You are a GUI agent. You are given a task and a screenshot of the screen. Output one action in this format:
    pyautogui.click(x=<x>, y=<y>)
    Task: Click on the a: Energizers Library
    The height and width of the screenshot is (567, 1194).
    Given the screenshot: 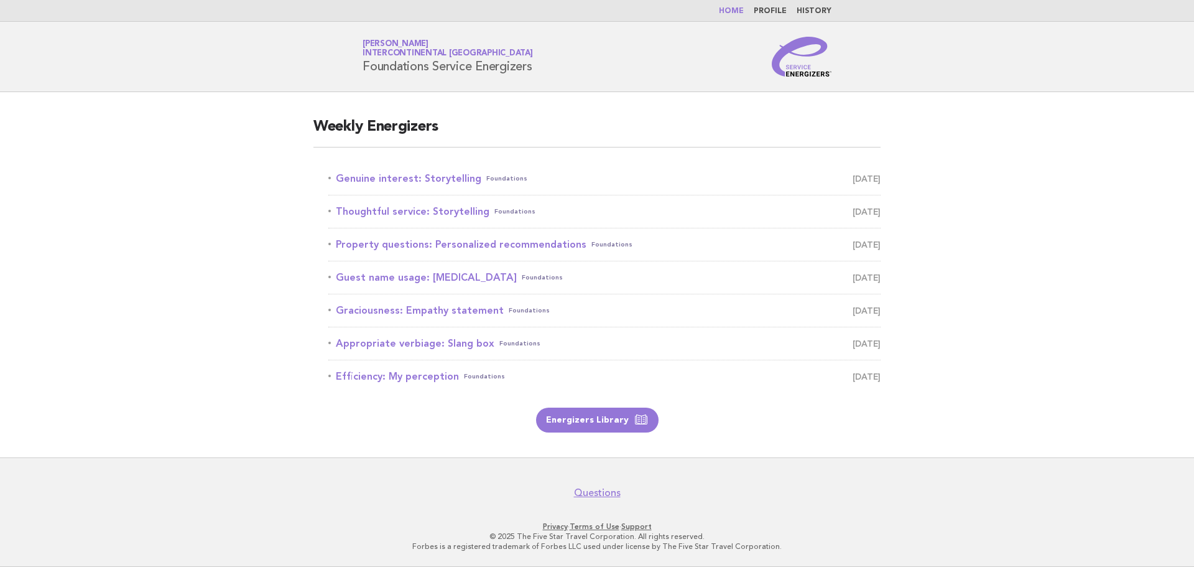 What is the action you would take?
    pyautogui.click(x=597, y=420)
    